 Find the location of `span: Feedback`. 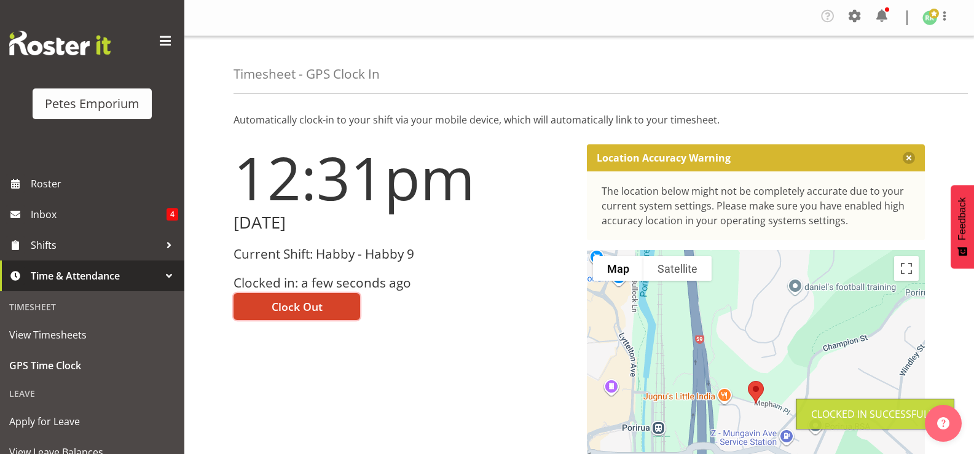

span: Feedback is located at coordinates (962, 219).